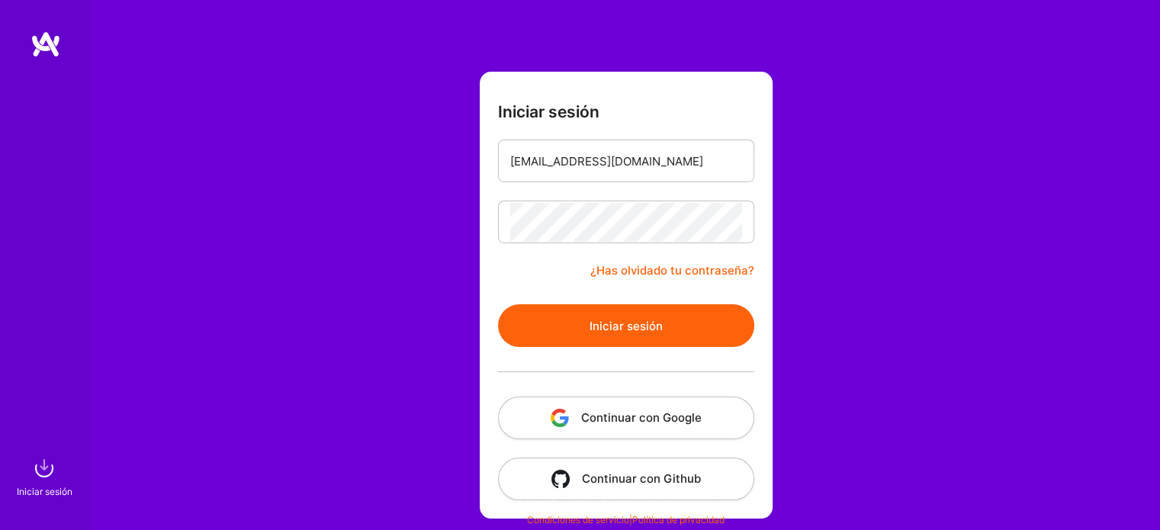 Image resolution: width=1160 pixels, height=530 pixels. I want to click on a: ¿Has olvidado tu contraseña?, so click(672, 271).